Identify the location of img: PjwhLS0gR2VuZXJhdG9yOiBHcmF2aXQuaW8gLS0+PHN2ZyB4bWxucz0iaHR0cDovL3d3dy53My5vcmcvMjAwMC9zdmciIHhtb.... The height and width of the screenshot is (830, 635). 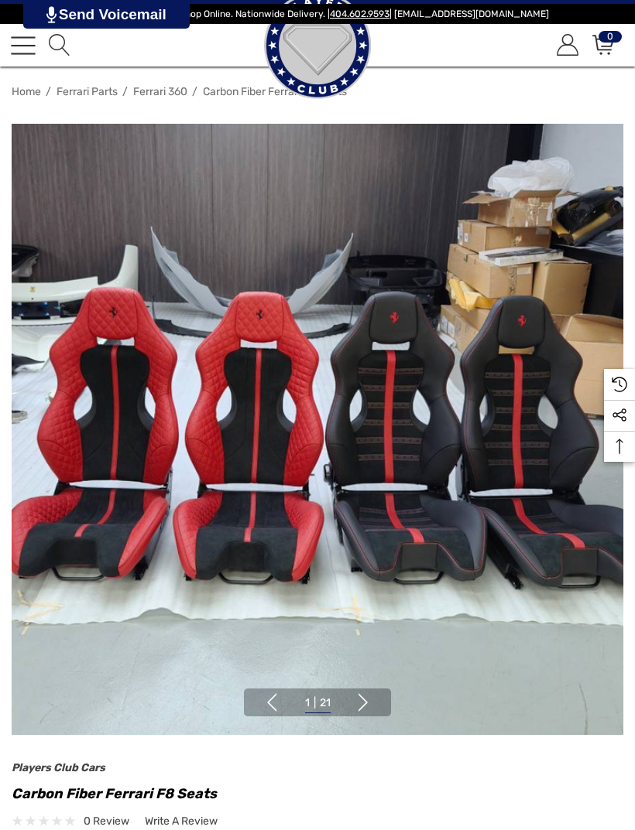
(51, 15).